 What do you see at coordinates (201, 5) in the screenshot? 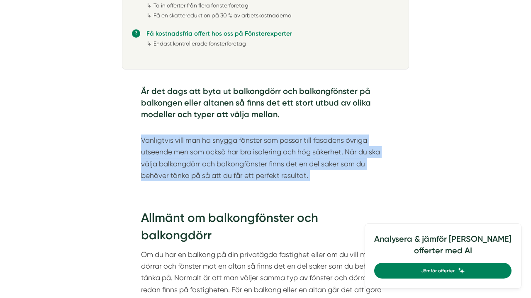
I see `a: Ta in offerter från flera fönsterföretag` at bounding box center [201, 5].